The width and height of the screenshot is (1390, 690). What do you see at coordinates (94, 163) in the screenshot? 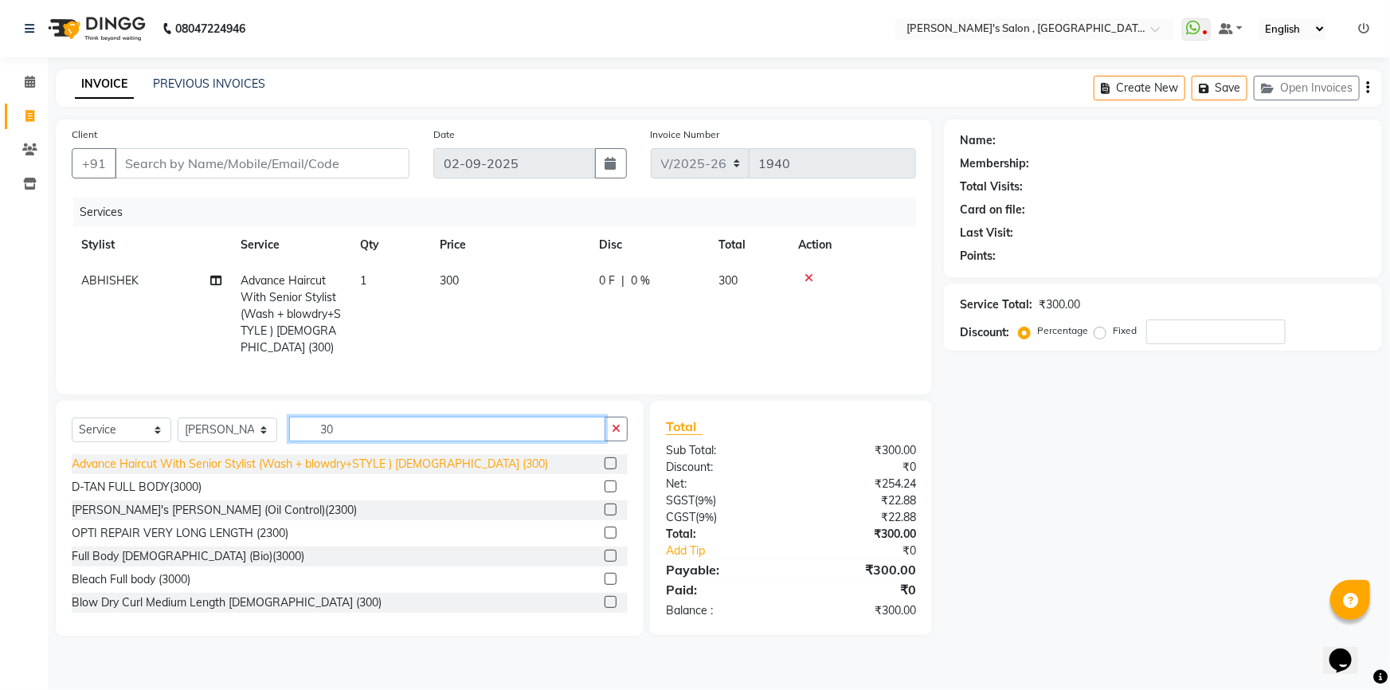
I see `button: +91` at bounding box center [94, 163].